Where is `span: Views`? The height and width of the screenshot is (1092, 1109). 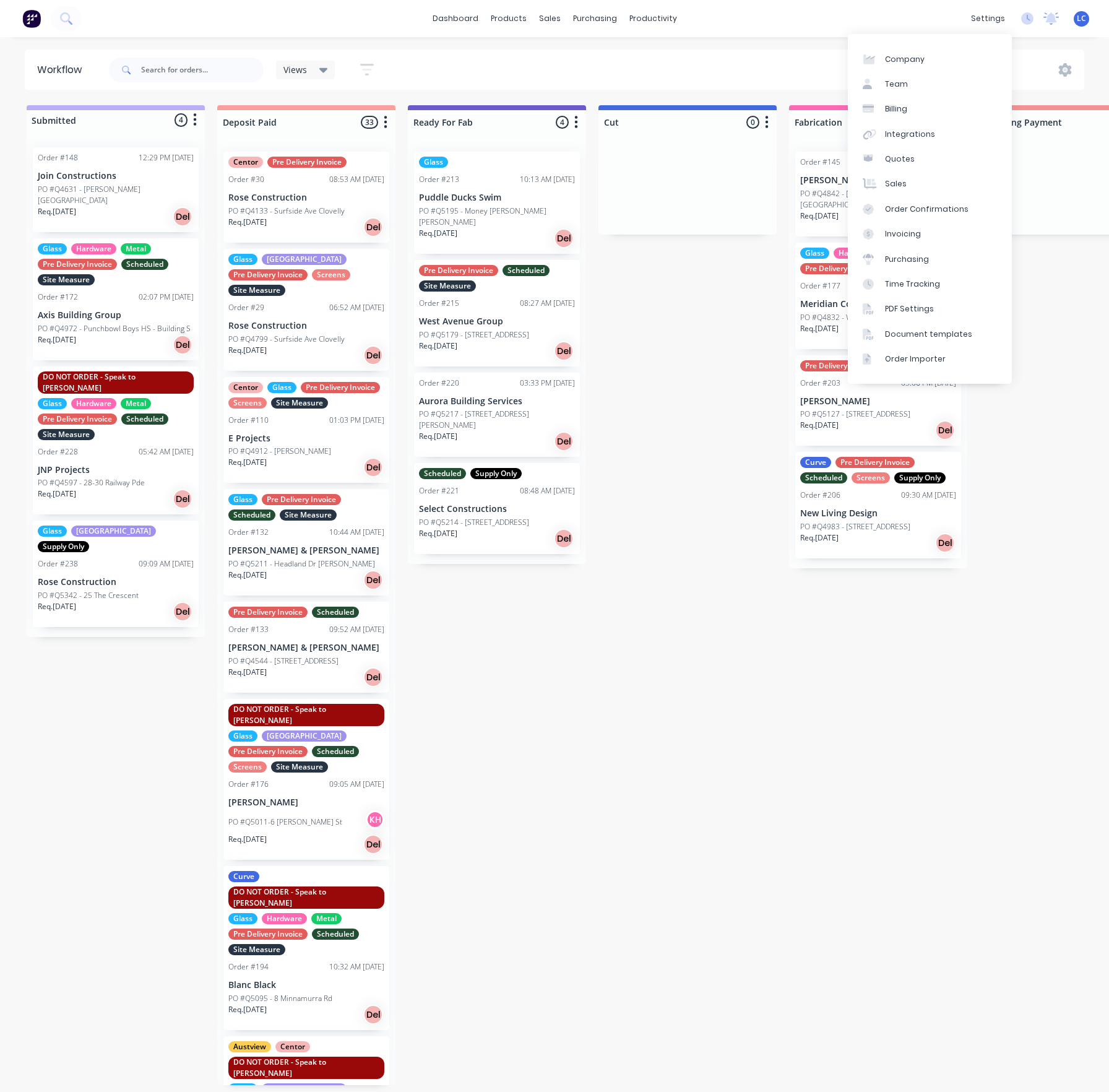
span: Views is located at coordinates (295, 69).